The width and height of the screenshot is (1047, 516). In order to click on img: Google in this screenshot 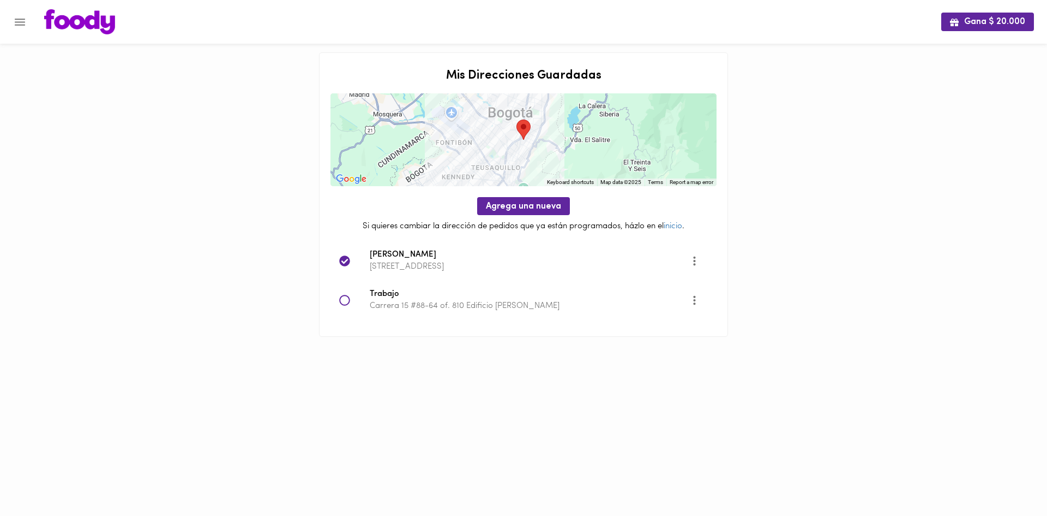, I will do `click(351, 179)`.